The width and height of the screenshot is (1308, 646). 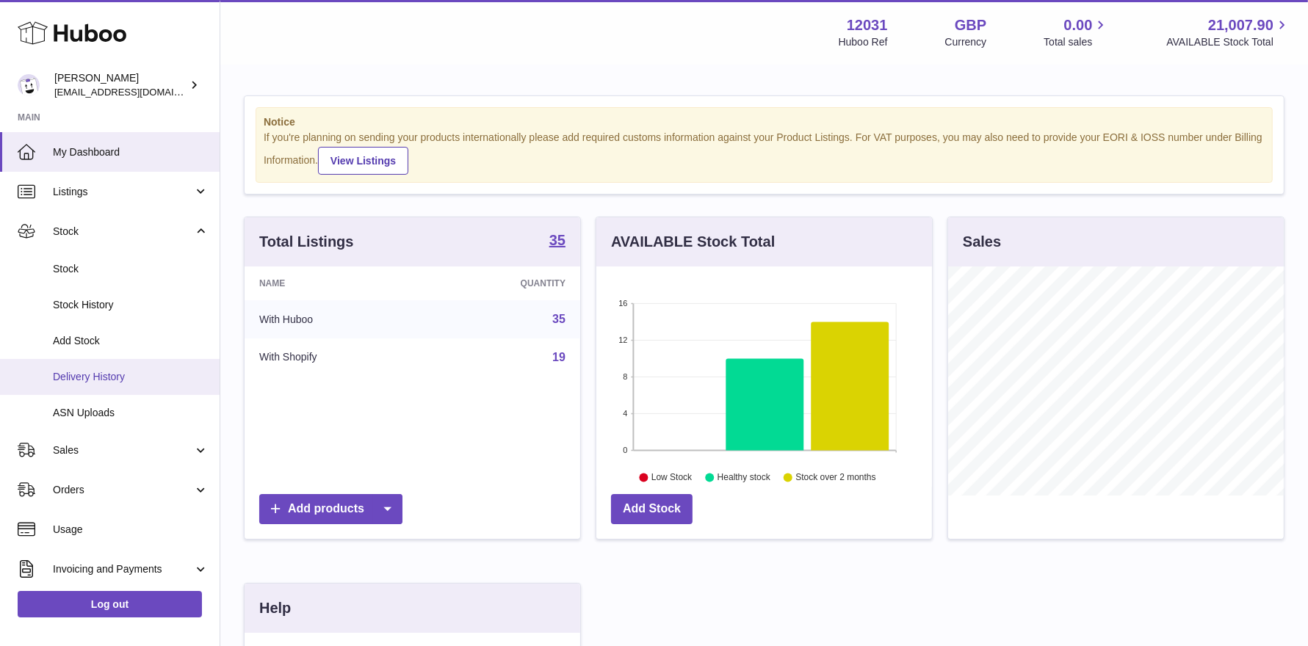 I want to click on span: 21,007.90, so click(x=1240, y=25).